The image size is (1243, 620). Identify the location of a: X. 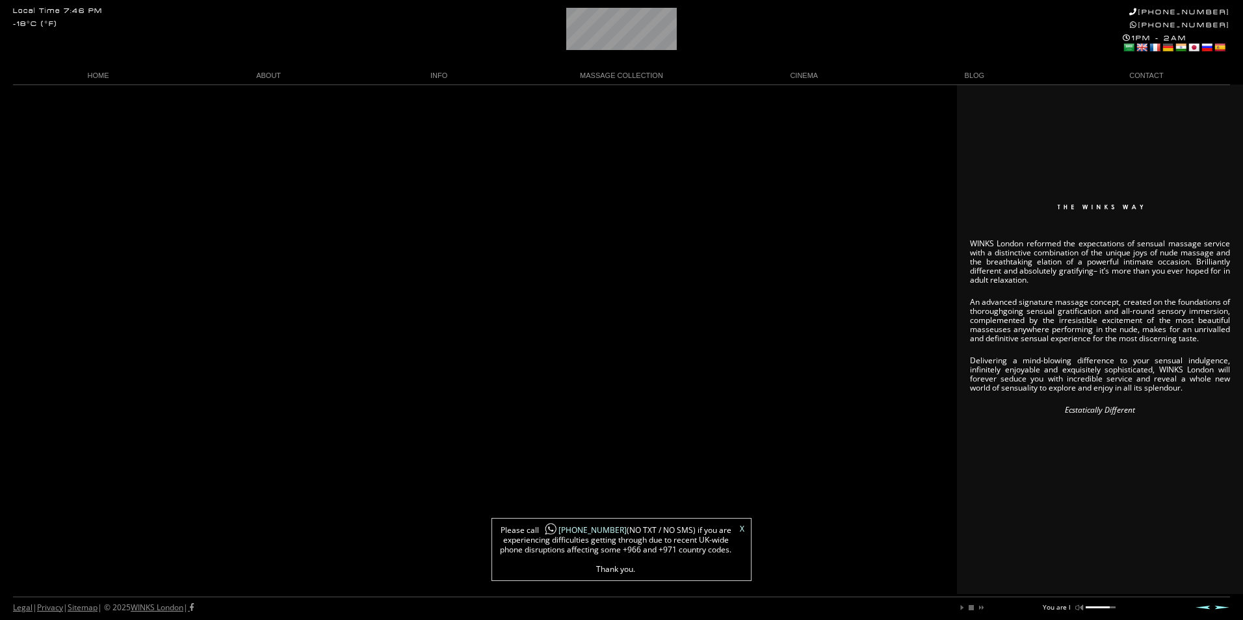
(742, 529).